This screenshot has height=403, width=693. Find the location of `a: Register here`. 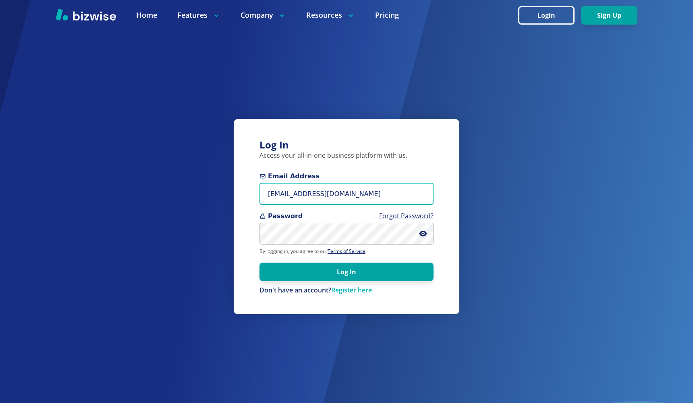

a: Register here is located at coordinates (351, 290).